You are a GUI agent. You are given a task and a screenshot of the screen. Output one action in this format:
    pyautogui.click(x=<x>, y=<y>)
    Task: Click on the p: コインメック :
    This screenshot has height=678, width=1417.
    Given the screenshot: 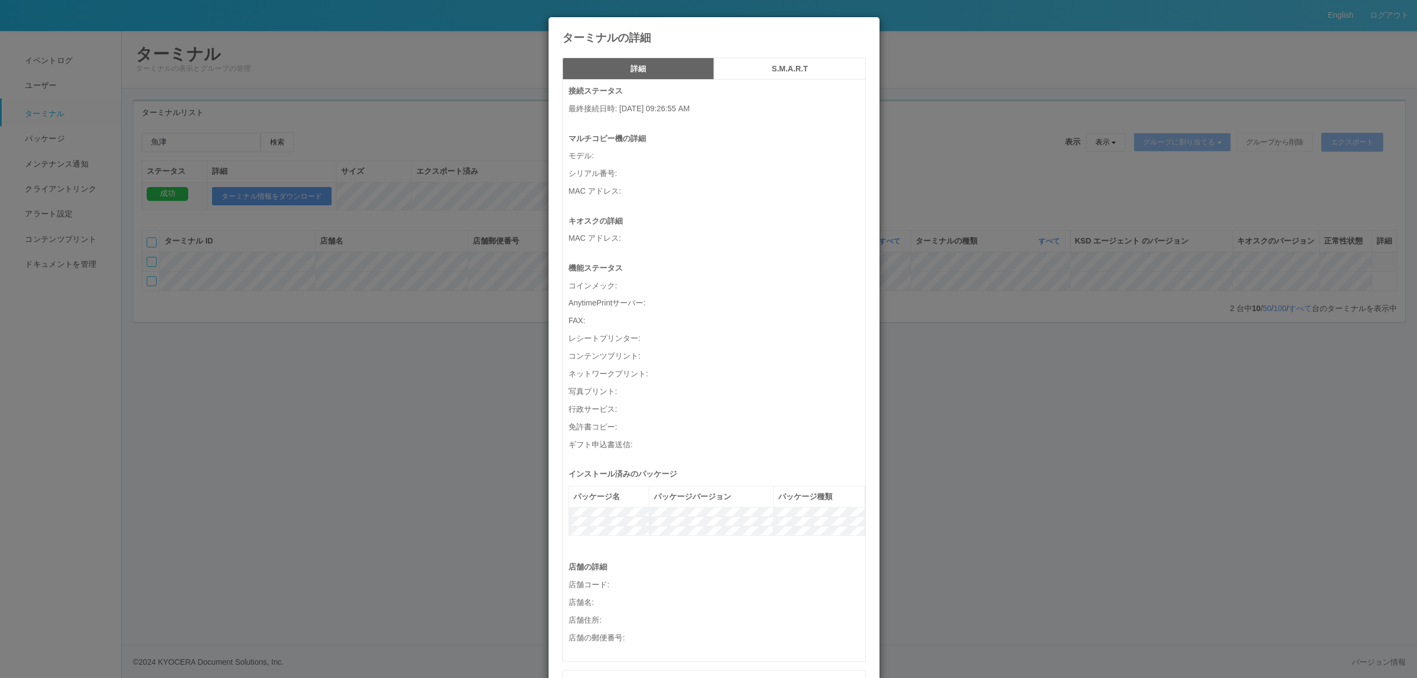 What is the action you would take?
    pyautogui.click(x=717, y=286)
    